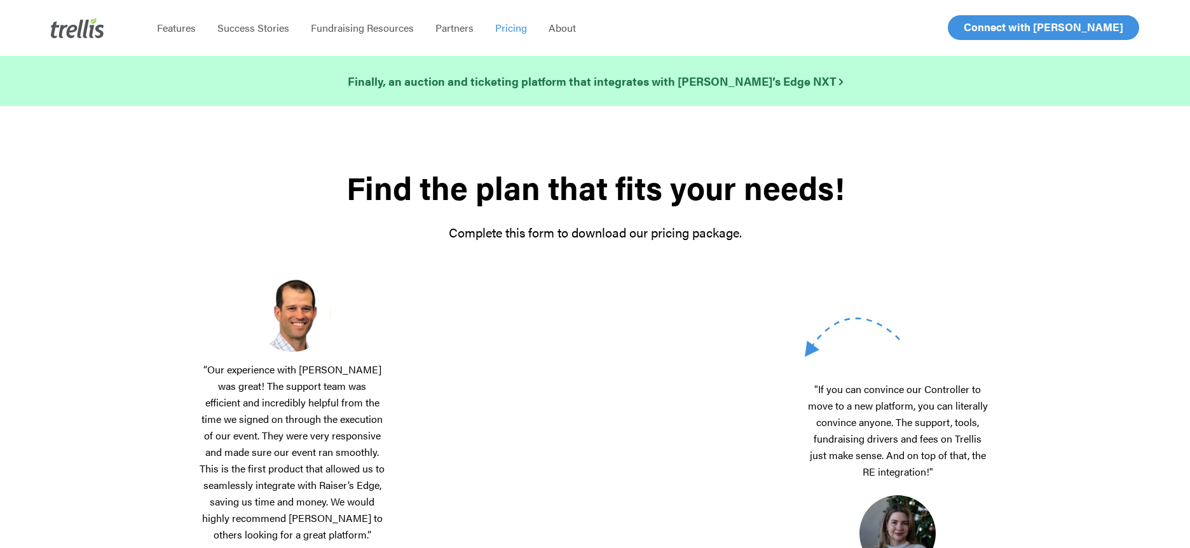 Image resolution: width=1190 pixels, height=548 pixels. Describe the element at coordinates (176, 28) in the screenshot. I see `a: Features` at that location.